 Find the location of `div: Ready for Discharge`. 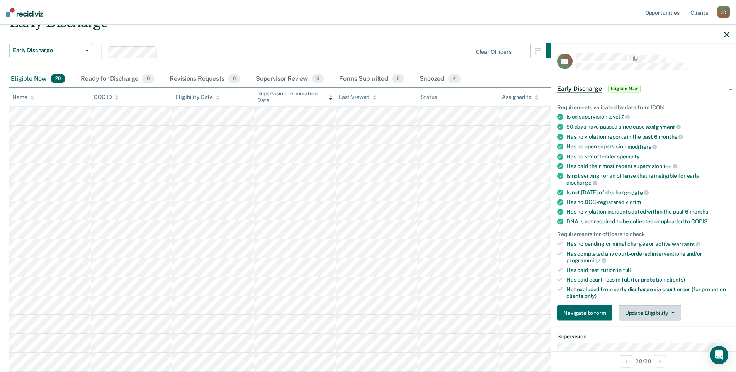

div: Ready for Discharge is located at coordinates (117, 79).